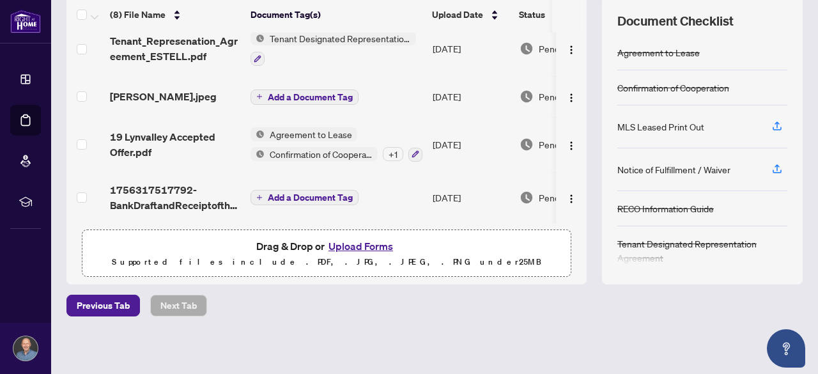 This screenshot has height=374, width=818. What do you see at coordinates (673, 88) in the screenshot?
I see `div: Confirmation of Cooperation` at bounding box center [673, 88].